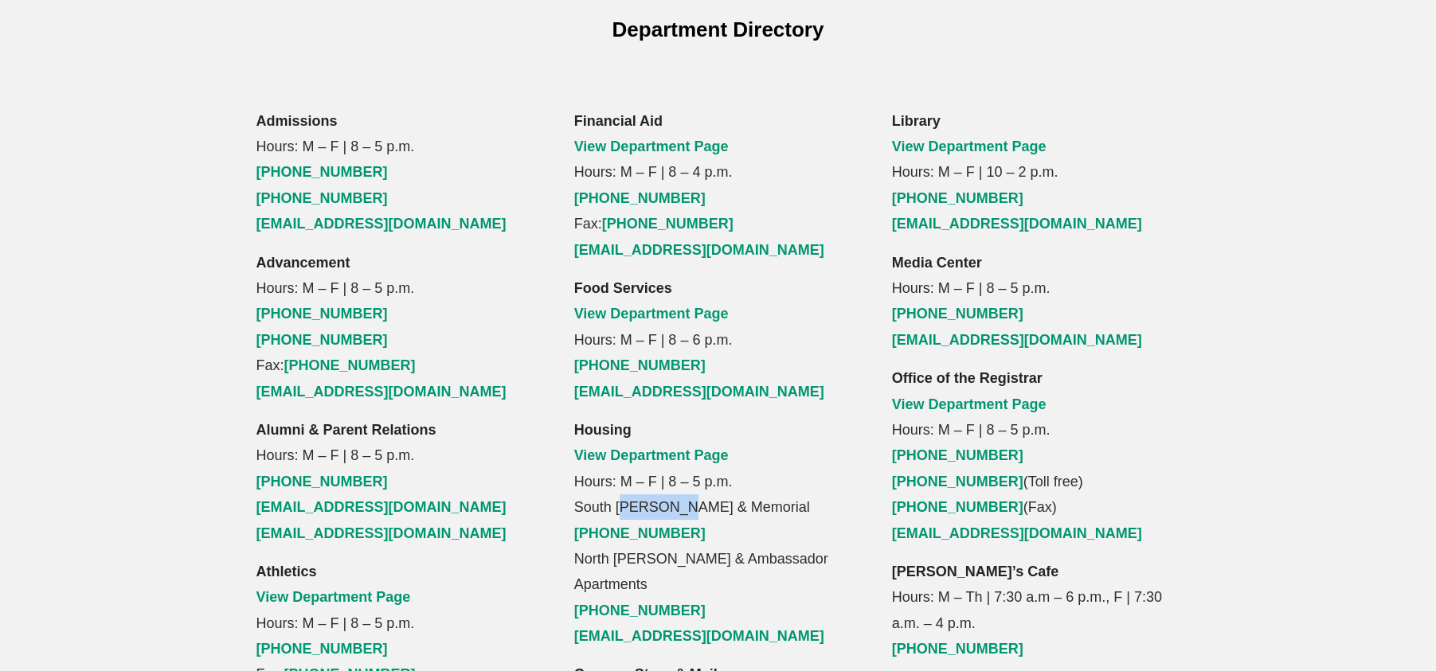 This screenshot has width=1436, height=671. What do you see at coordinates (916, 121) in the screenshot?
I see `strong: Library` at bounding box center [916, 121].